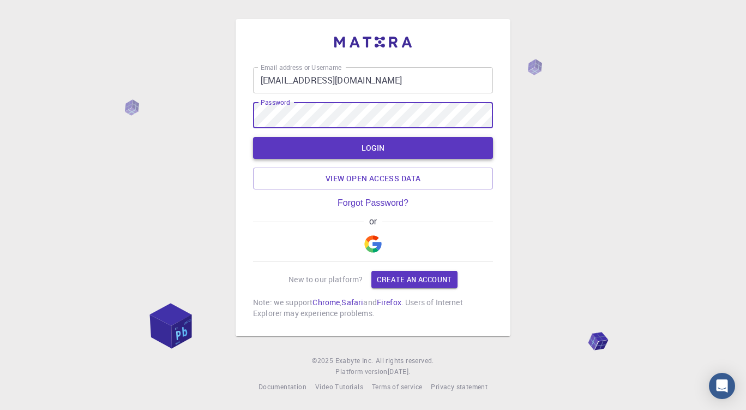  What do you see at coordinates (397, 387) in the screenshot?
I see `a: Terms of service` at bounding box center [397, 387].